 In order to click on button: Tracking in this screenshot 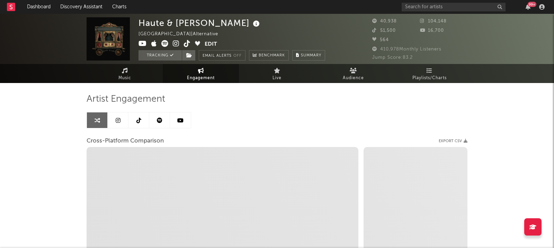, I will do `click(160, 55)`.